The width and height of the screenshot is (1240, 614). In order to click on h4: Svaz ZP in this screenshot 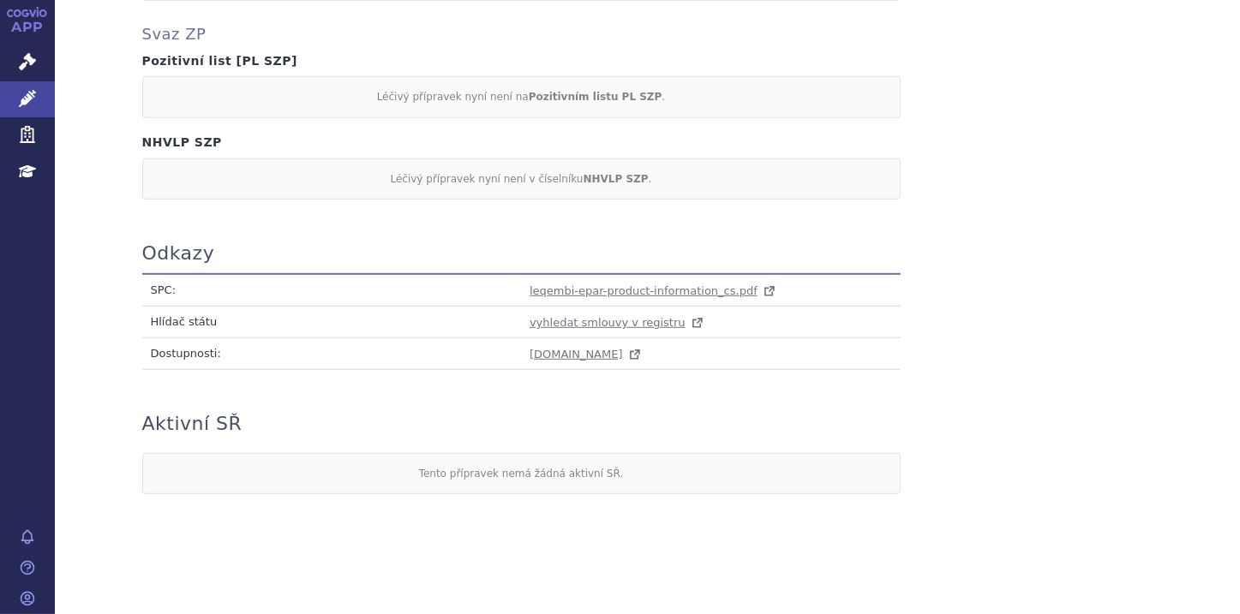, I will do `click(648, 34)`.